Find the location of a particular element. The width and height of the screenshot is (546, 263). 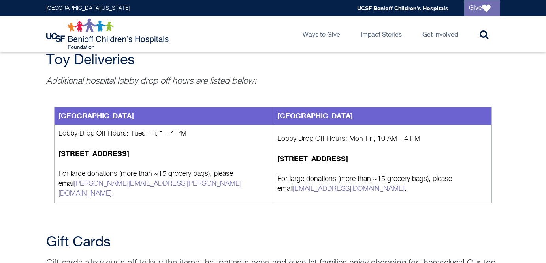

p: For large donations (more than ~15 grocery bags), please email is located at coordinates (163, 184).